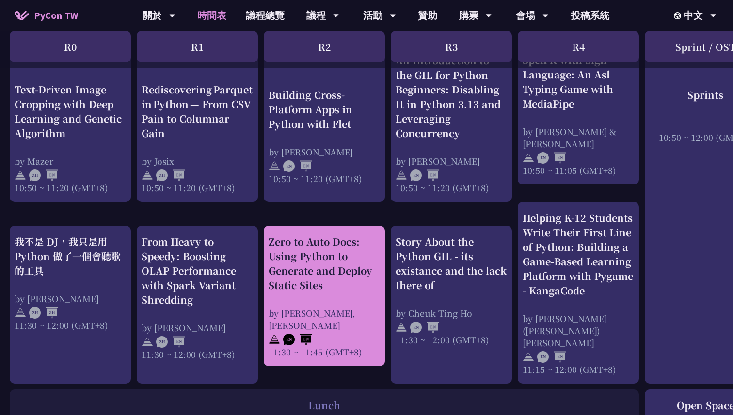  What do you see at coordinates (678, 16) in the screenshot?
I see `img: Locale Icon` at bounding box center [678, 16].